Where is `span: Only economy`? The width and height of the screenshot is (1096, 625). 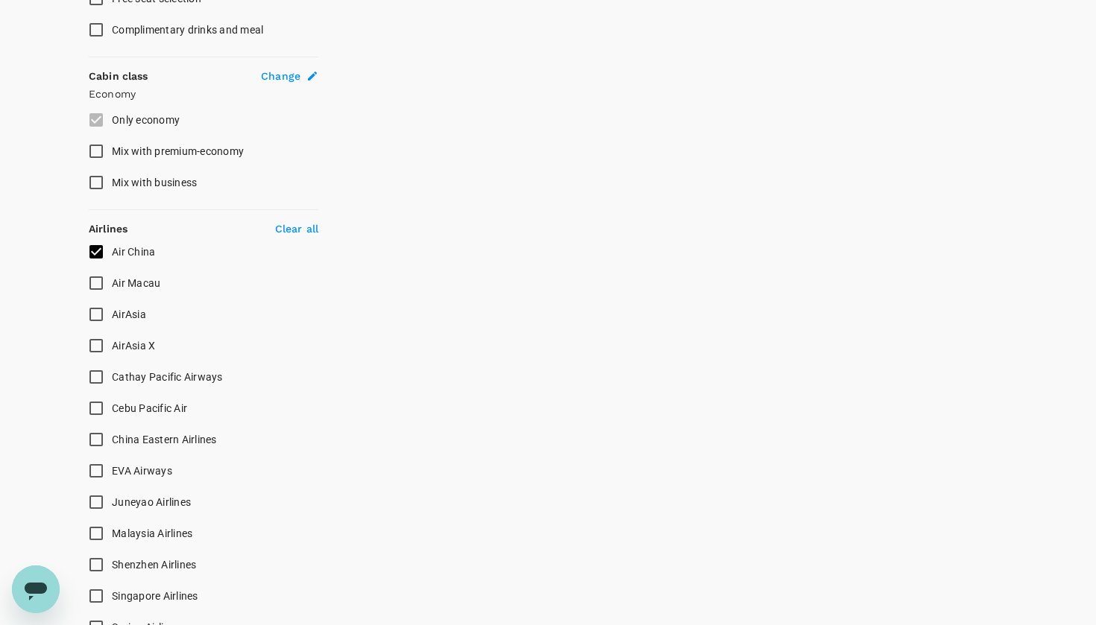
span: Only economy is located at coordinates (145, 120).